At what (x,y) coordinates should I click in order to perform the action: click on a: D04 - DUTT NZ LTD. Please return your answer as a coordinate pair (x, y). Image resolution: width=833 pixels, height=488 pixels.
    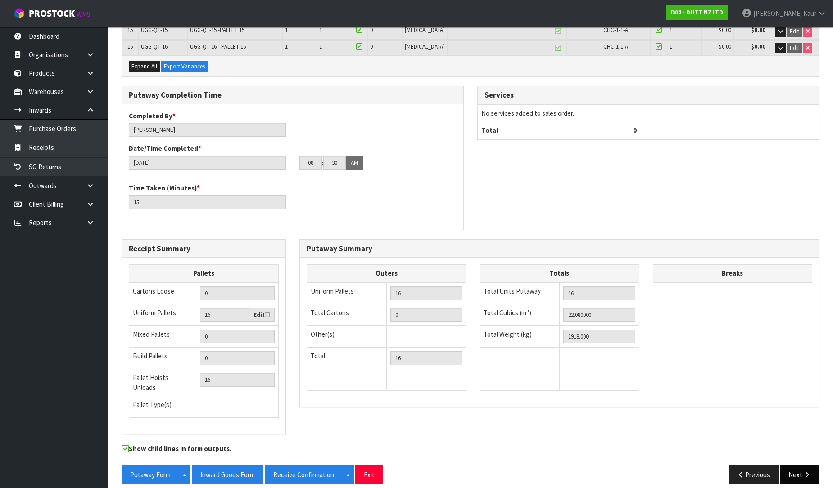
    Looking at the image, I should click on (697, 13).